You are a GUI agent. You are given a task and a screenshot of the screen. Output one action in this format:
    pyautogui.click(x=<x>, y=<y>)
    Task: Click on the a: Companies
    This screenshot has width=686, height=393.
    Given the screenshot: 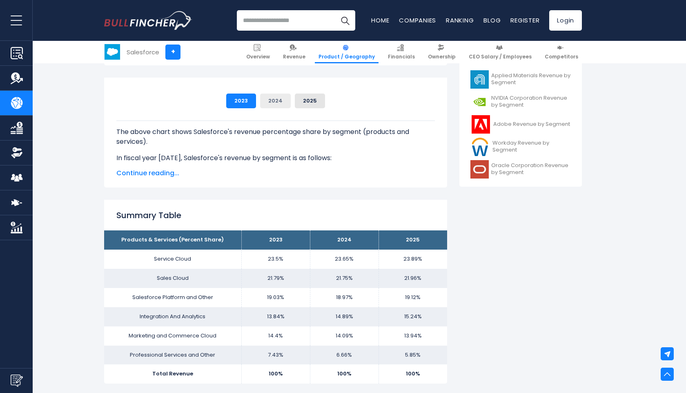 What is the action you would take?
    pyautogui.click(x=417, y=20)
    